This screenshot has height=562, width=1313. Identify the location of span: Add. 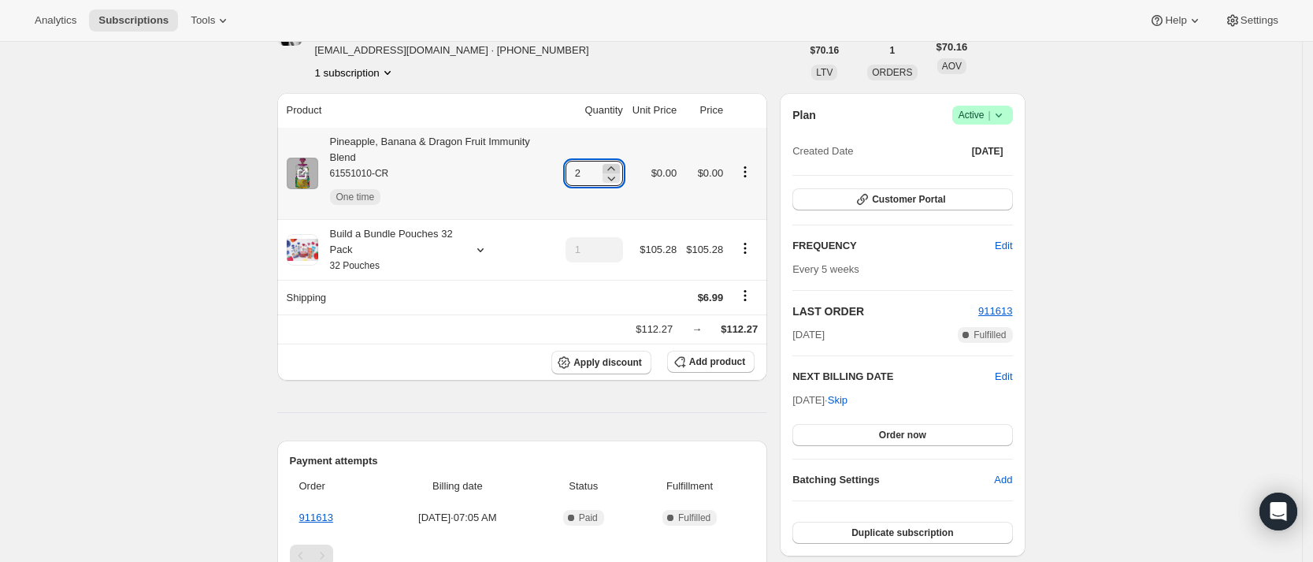
(1003, 480).